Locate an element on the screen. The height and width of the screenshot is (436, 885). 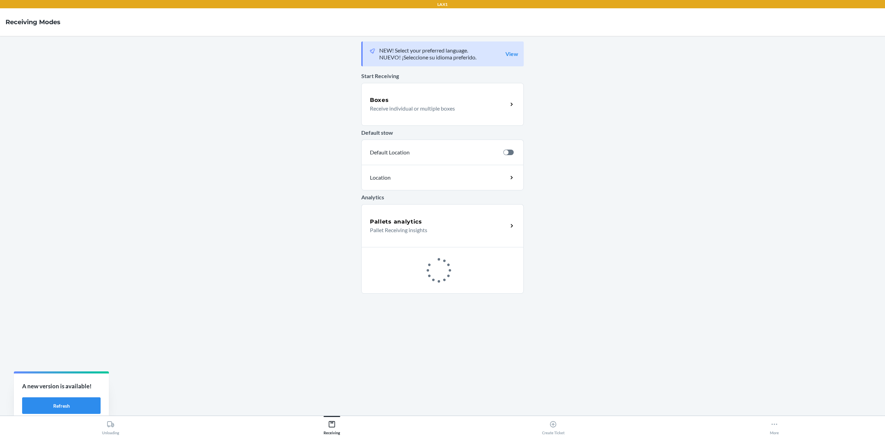
button: More is located at coordinates (774, 425).